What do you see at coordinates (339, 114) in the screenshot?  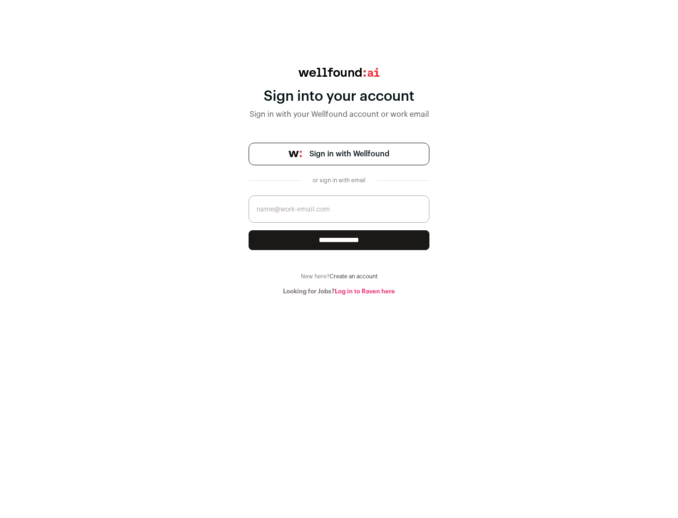 I see `div: Sign in with your Wellfound account or work email` at bounding box center [339, 114].